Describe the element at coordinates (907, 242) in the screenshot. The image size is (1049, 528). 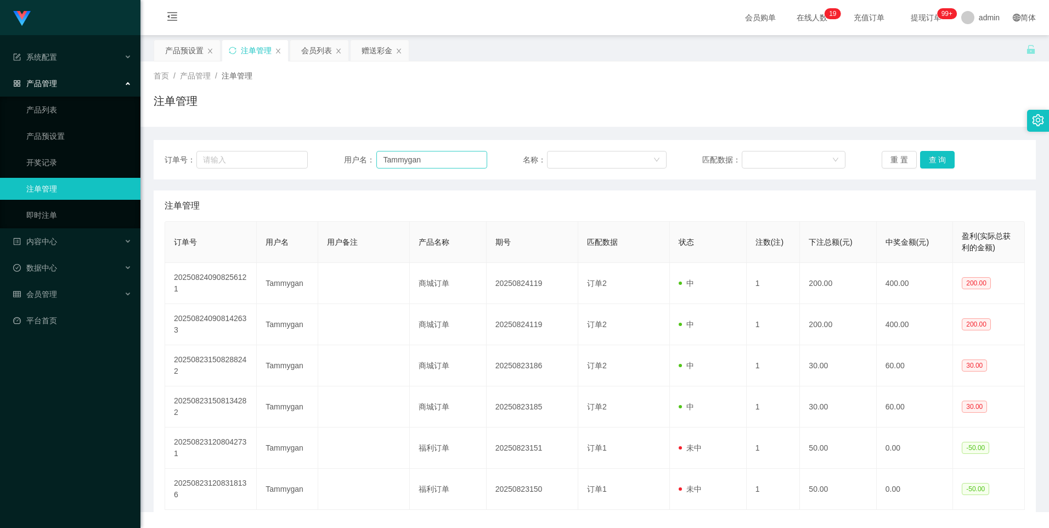
I see `span: 中奖金额(元)` at that location.